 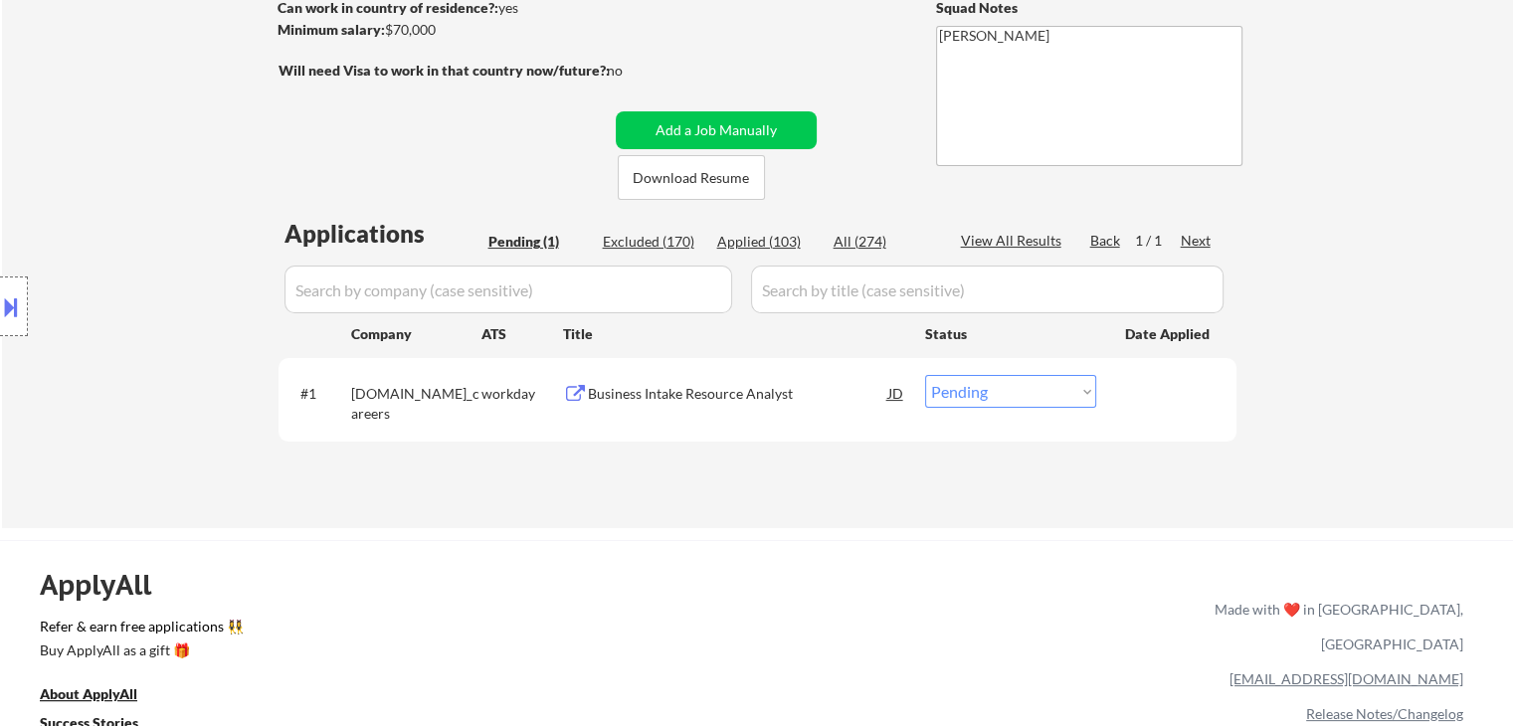 I want to click on div: Applications, so click(x=383, y=234).